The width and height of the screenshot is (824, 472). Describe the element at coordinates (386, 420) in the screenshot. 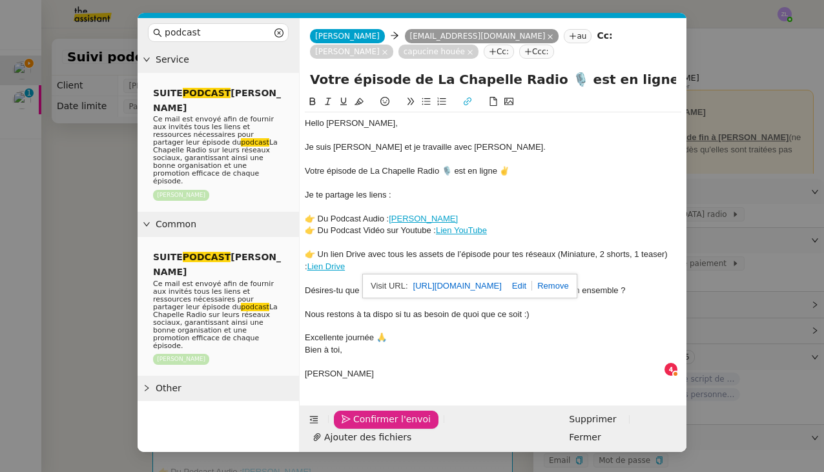

I see `button: Confirmer l'envoi` at that location.